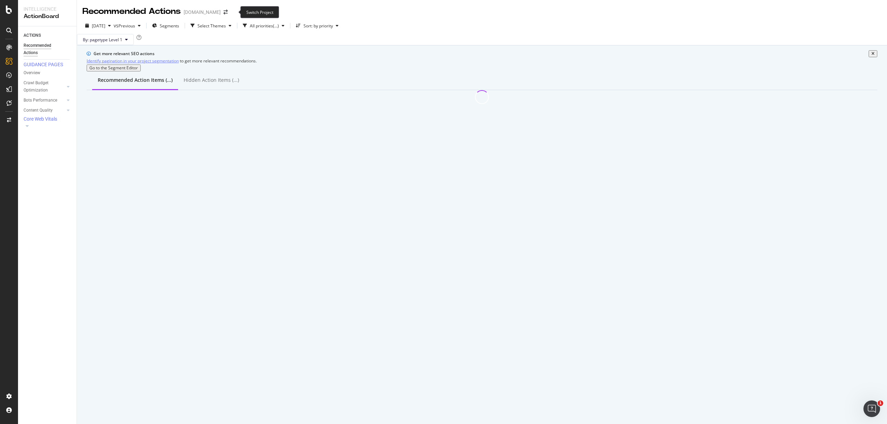 This screenshot has height=424, width=887. Describe the element at coordinates (103, 39) in the screenshot. I see `span: By: pagetype Level 1` at that location.